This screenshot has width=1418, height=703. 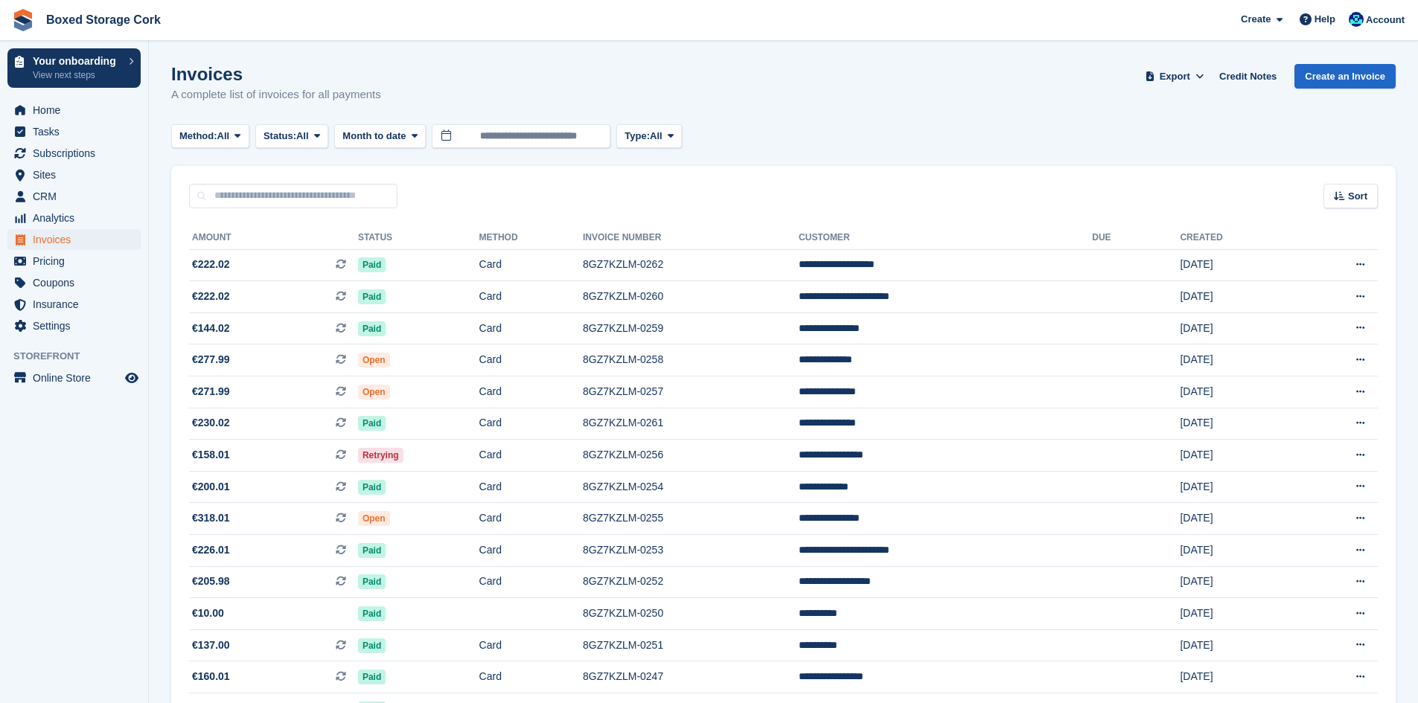 I want to click on span: €318.01, so click(x=211, y=518).